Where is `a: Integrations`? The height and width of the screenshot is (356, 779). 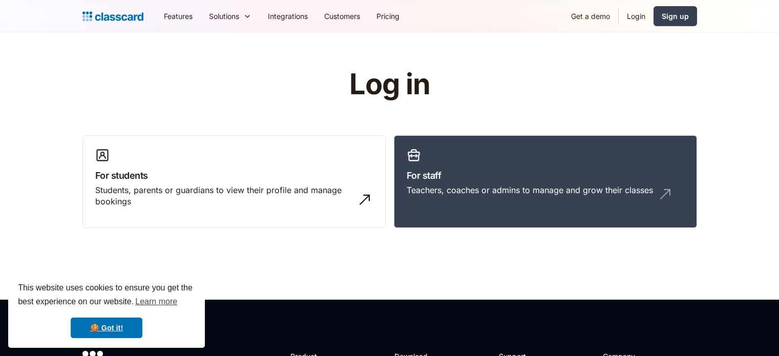
a: Integrations is located at coordinates (288, 16).